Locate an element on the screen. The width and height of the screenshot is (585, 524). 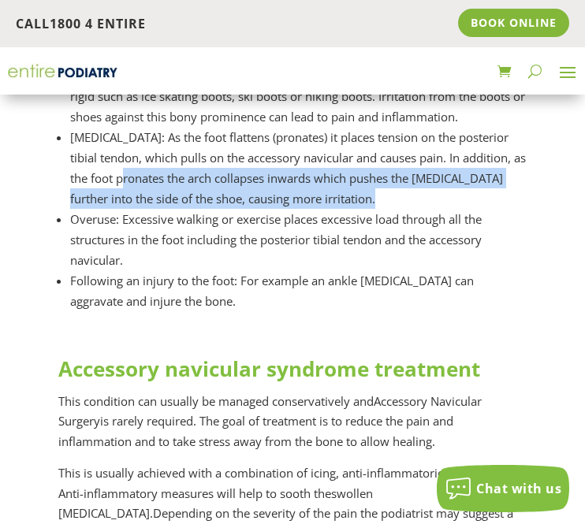
p: Call is located at coordinates (154, 24).